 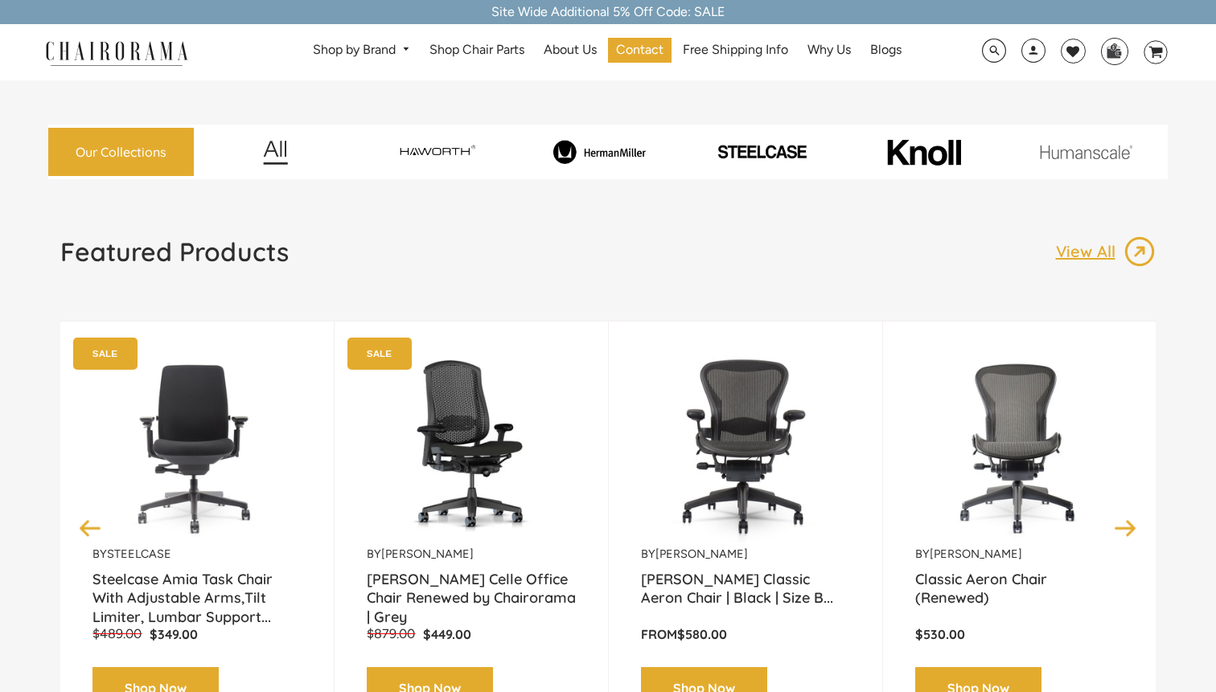 I want to click on a: About Us, so click(x=570, y=50).